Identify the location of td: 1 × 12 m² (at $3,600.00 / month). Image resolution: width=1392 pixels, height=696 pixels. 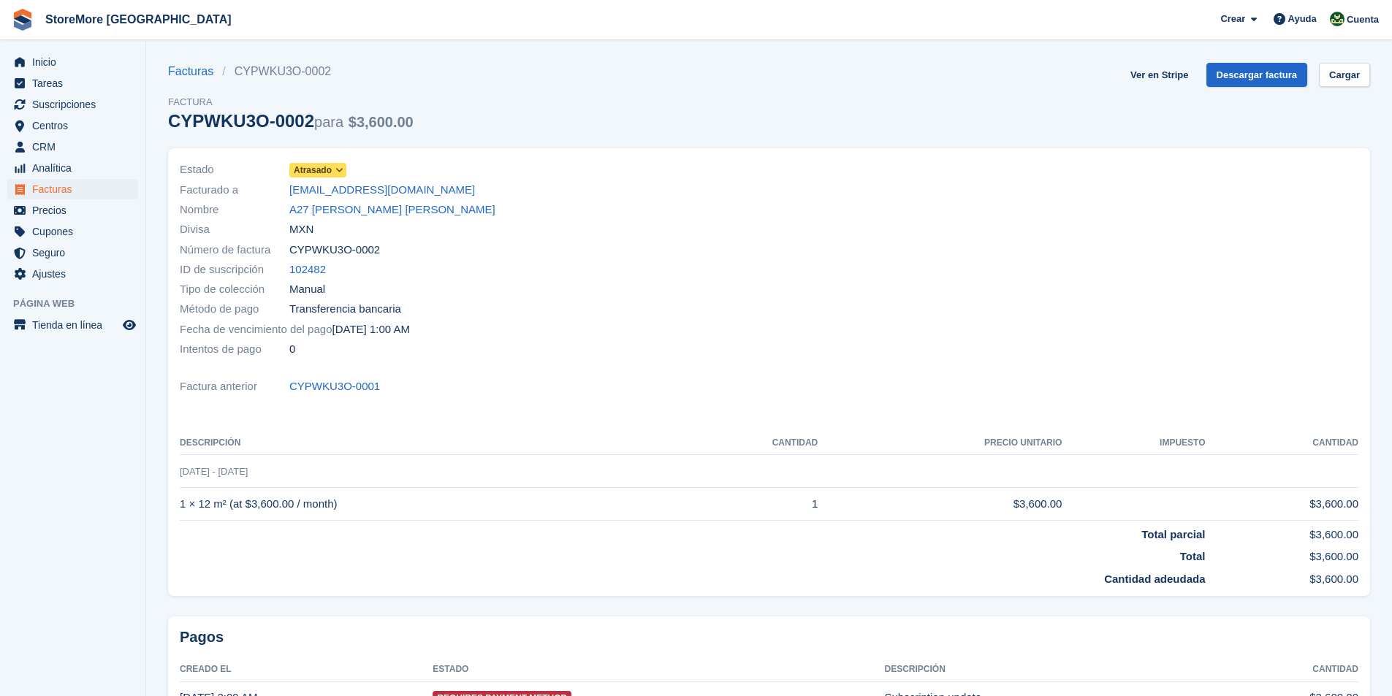
(427, 504).